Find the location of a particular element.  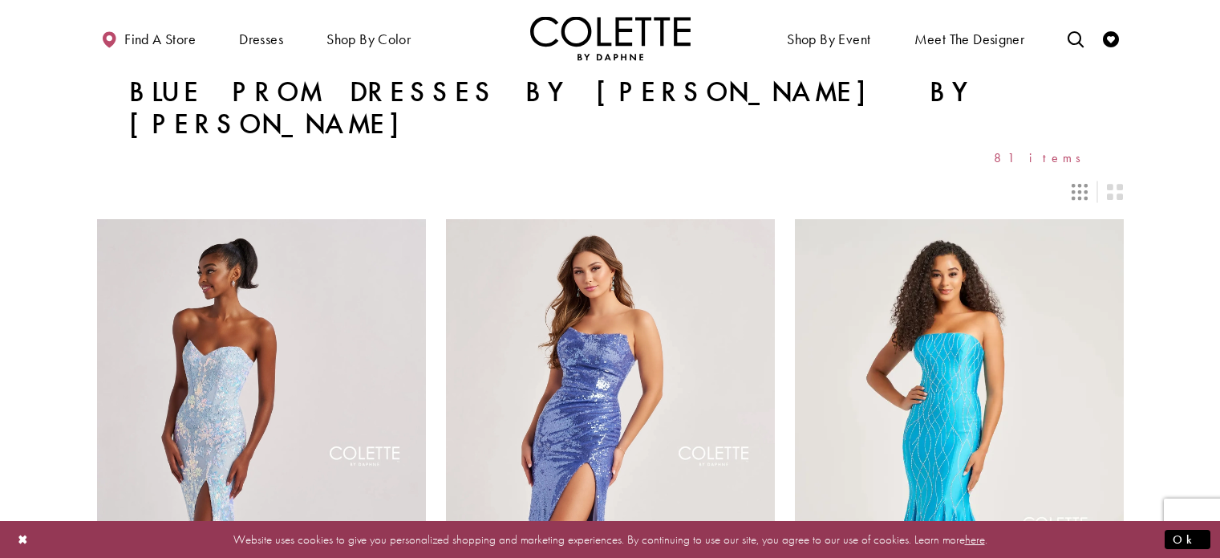

a: Find a store is located at coordinates (148, 38).